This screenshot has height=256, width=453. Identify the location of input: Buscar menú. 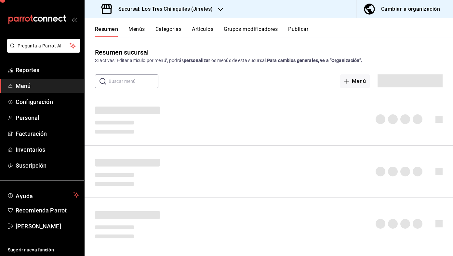
(133, 81).